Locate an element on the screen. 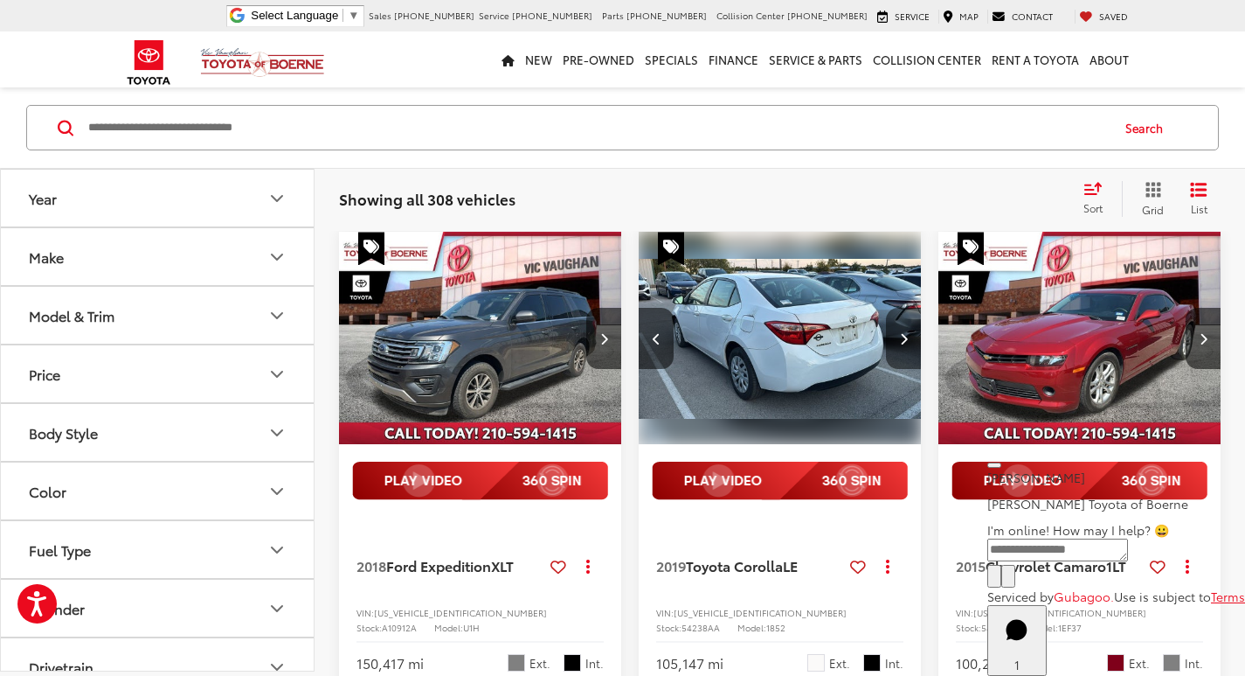  span: Black is located at coordinates (872, 663).